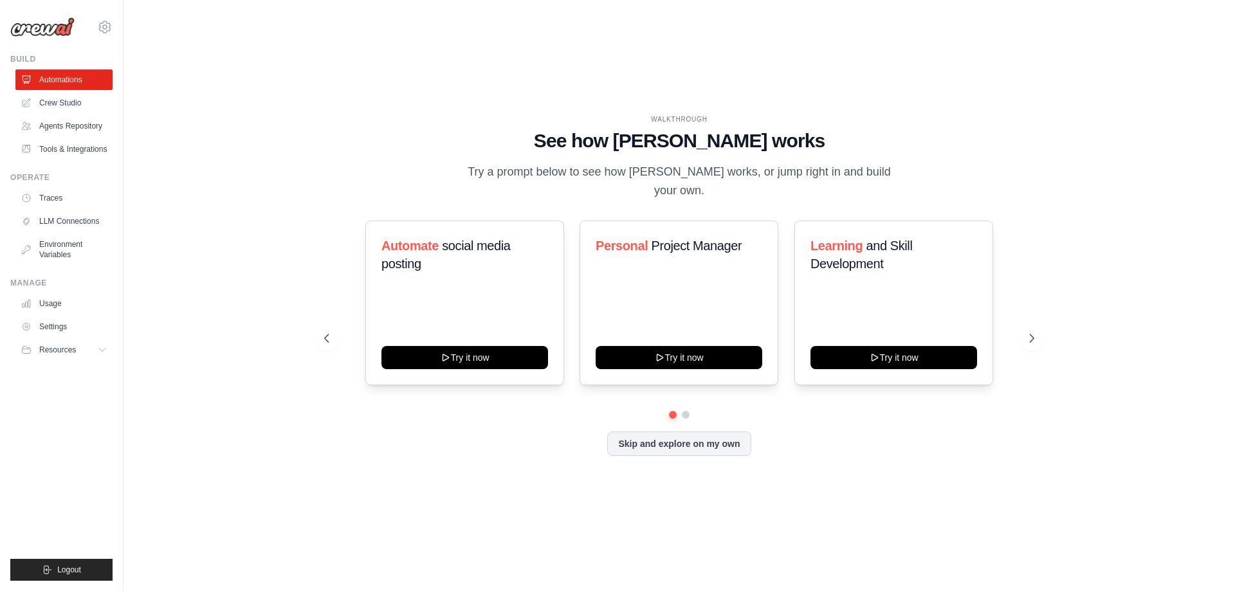  I want to click on span: Project Manager, so click(697, 246).